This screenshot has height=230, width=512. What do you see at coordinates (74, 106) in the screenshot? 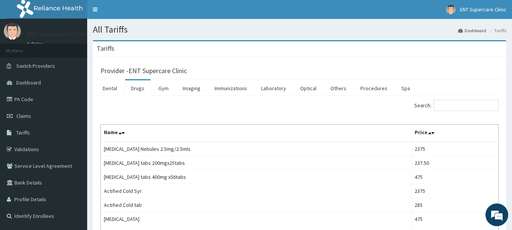
I see `span: We're online!` at bounding box center [74, 106].